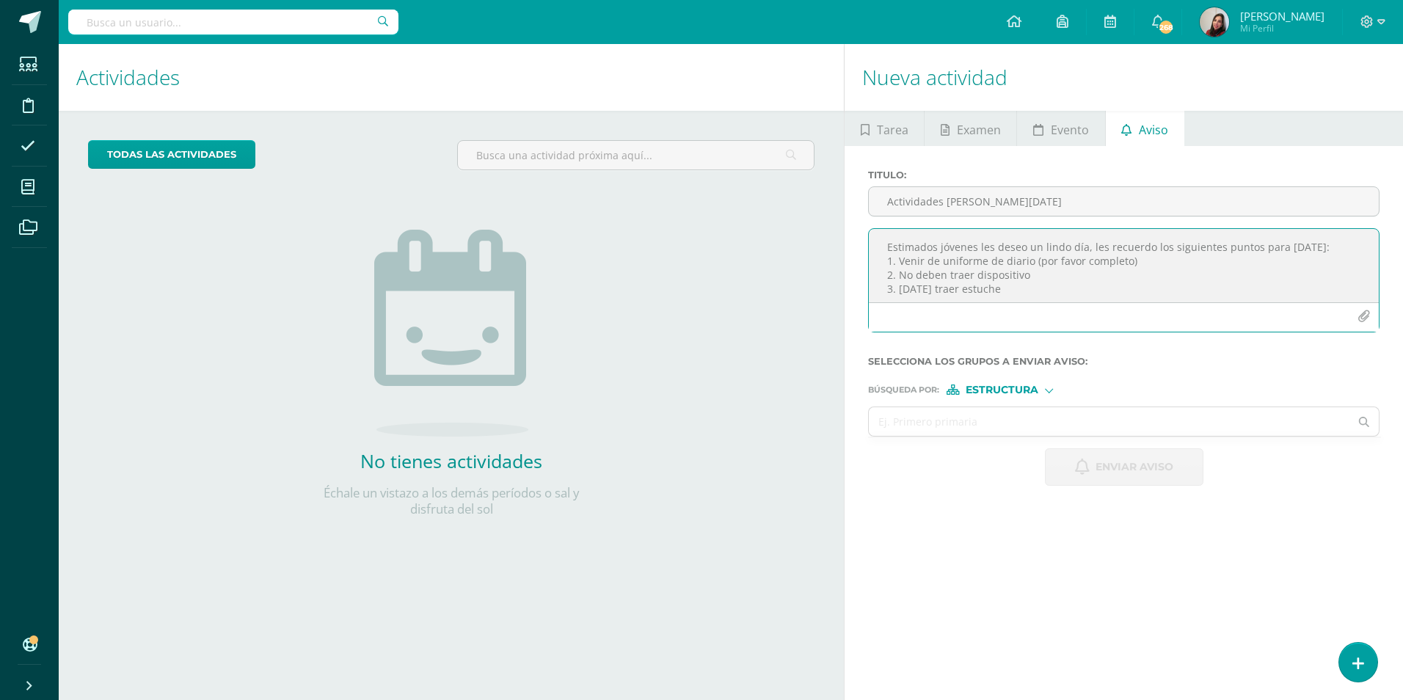  Describe the element at coordinates (233, 22) in the screenshot. I see `input: Busca un usuario...` at that location.